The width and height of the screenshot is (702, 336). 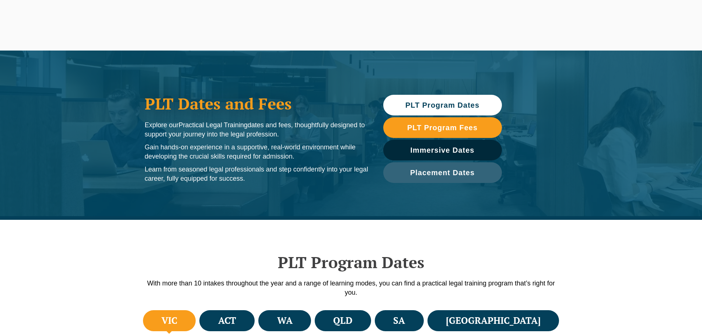 I want to click on span: Placement Dates, so click(x=442, y=172).